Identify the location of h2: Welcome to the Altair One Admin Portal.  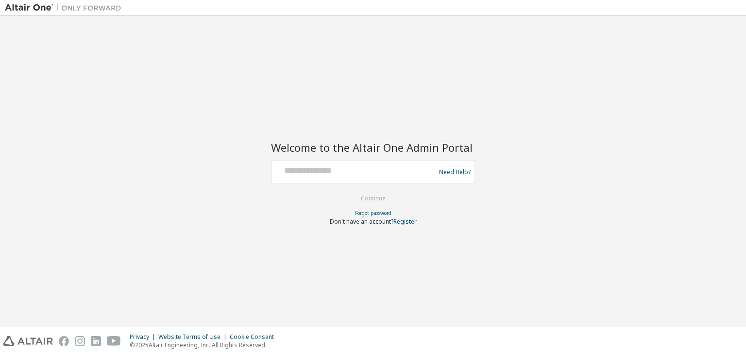
(373, 147).